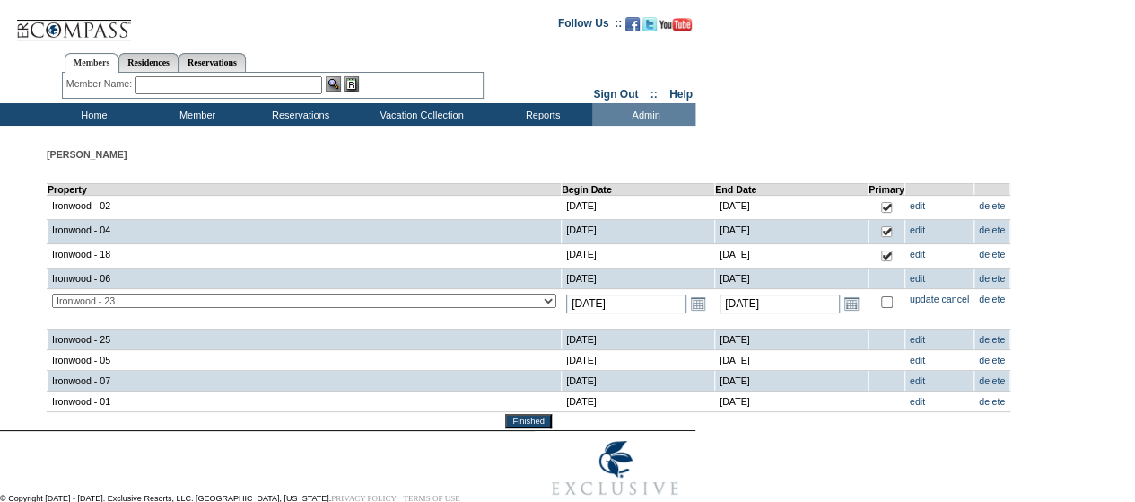 The width and height of the screenshot is (1135, 502). Describe the element at coordinates (887, 189) in the screenshot. I see `td: Primary` at that location.